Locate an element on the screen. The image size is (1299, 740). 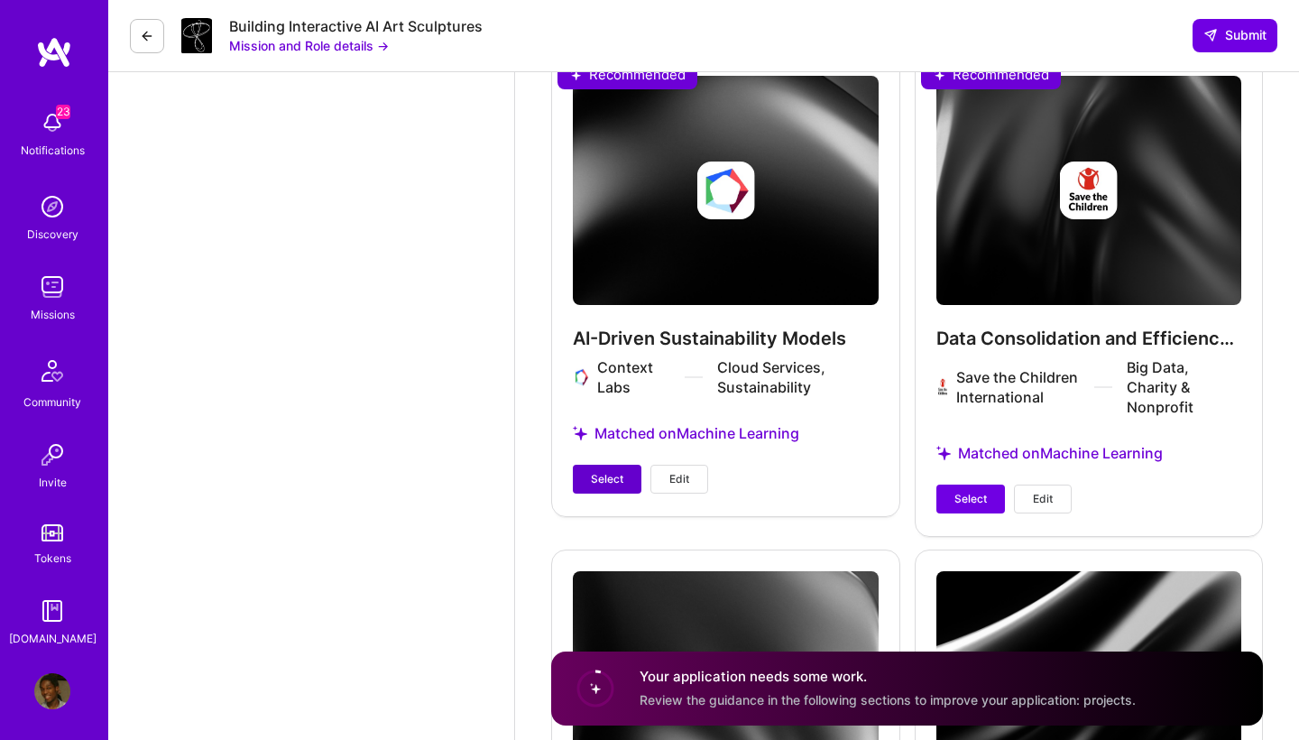
img: discovery is located at coordinates (52, 207).